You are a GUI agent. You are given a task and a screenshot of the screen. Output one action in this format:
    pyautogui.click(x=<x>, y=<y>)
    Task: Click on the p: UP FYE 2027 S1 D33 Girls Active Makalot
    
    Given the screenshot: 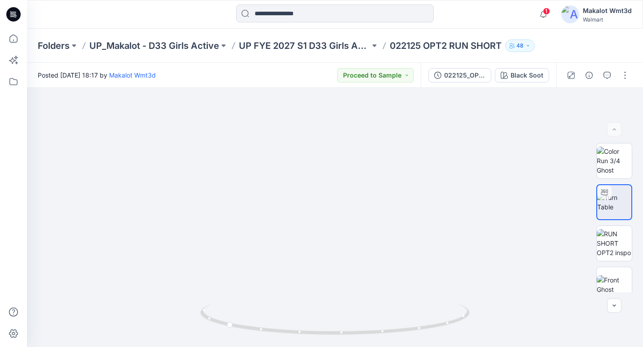 What is the action you would take?
    pyautogui.click(x=304, y=46)
    